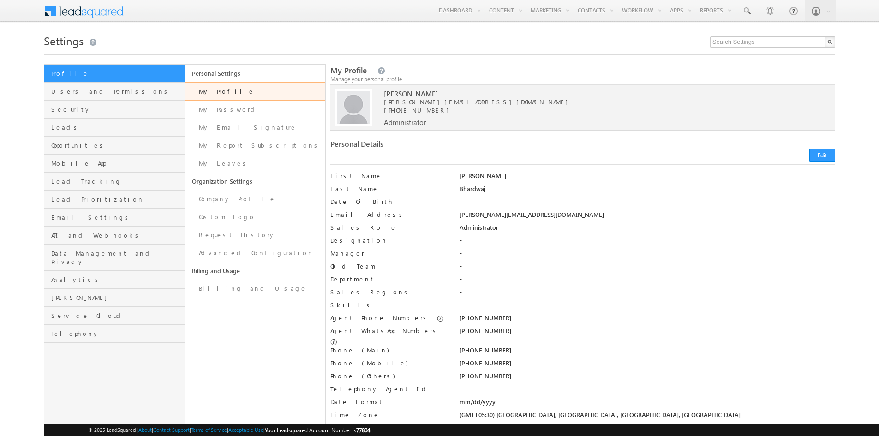  I want to click on a: Email Settings, so click(114, 217).